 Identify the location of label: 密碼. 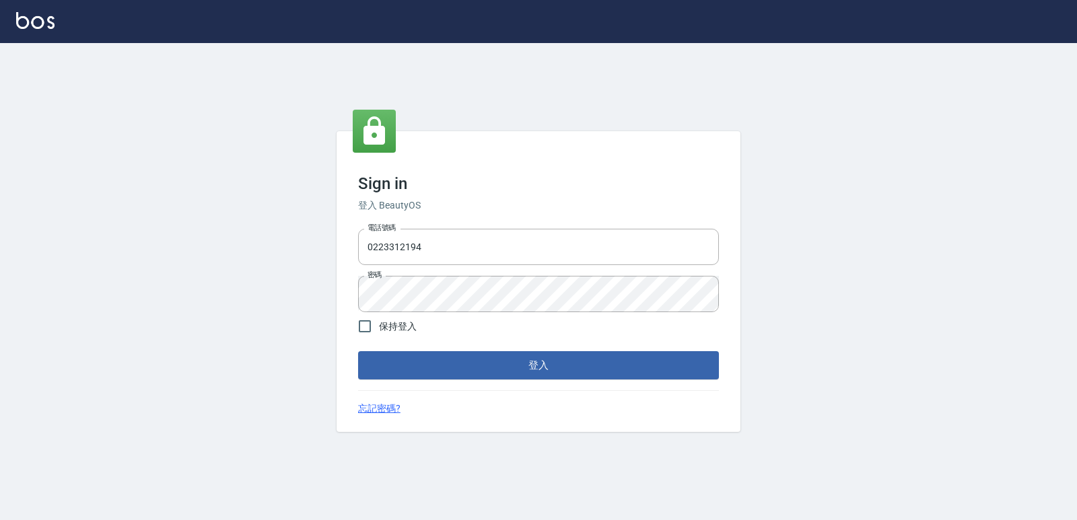
(374, 275).